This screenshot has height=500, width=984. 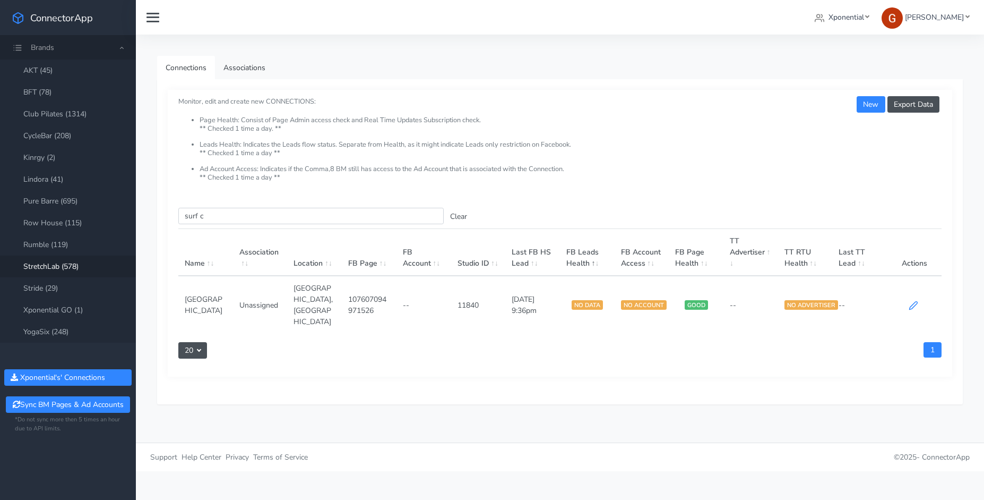 What do you see at coordinates (842, 17) in the screenshot?
I see `a: Xponential` at bounding box center [842, 17].